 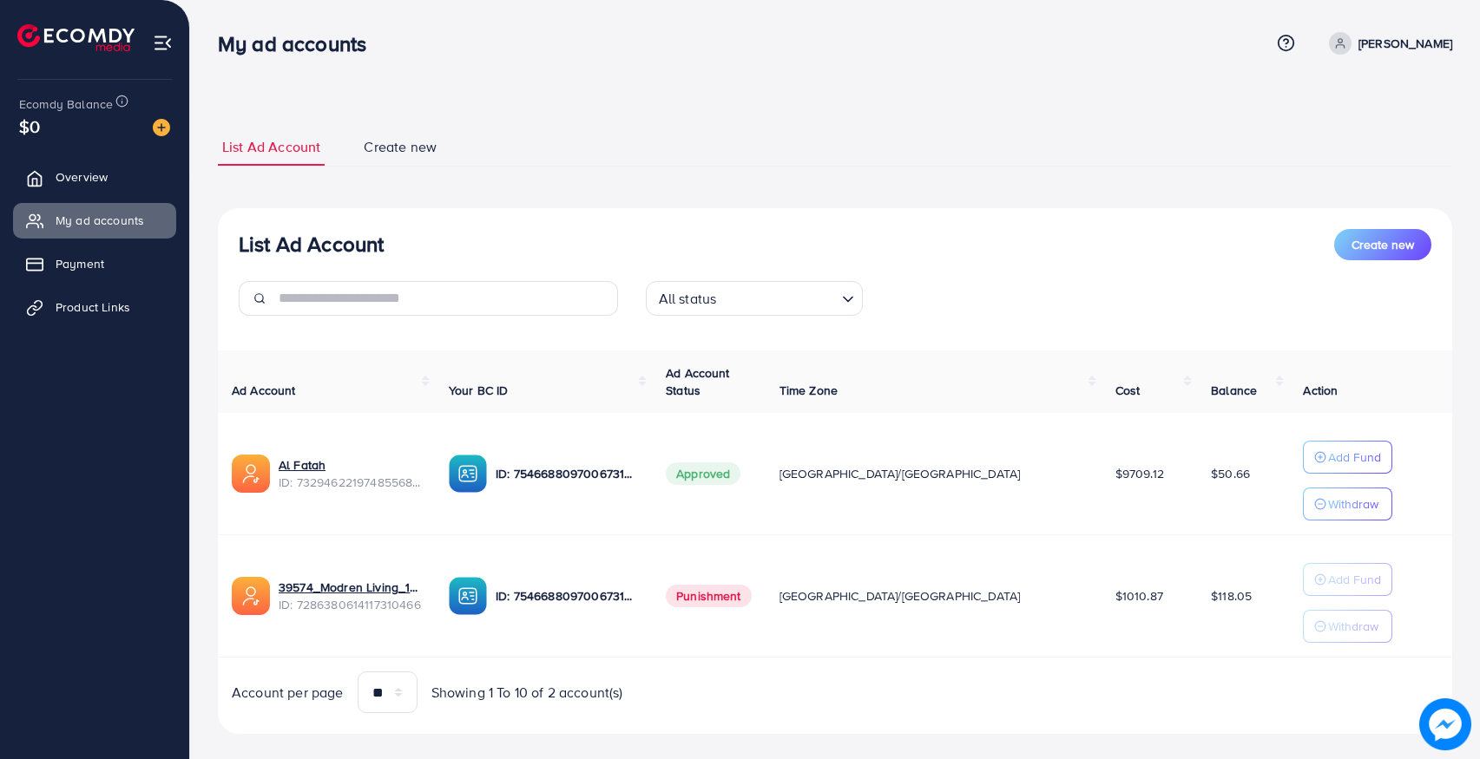 What do you see at coordinates (66, 104) in the screenshot?
I see `span: Ecomdy Balance` at bounding box center [66, 104].